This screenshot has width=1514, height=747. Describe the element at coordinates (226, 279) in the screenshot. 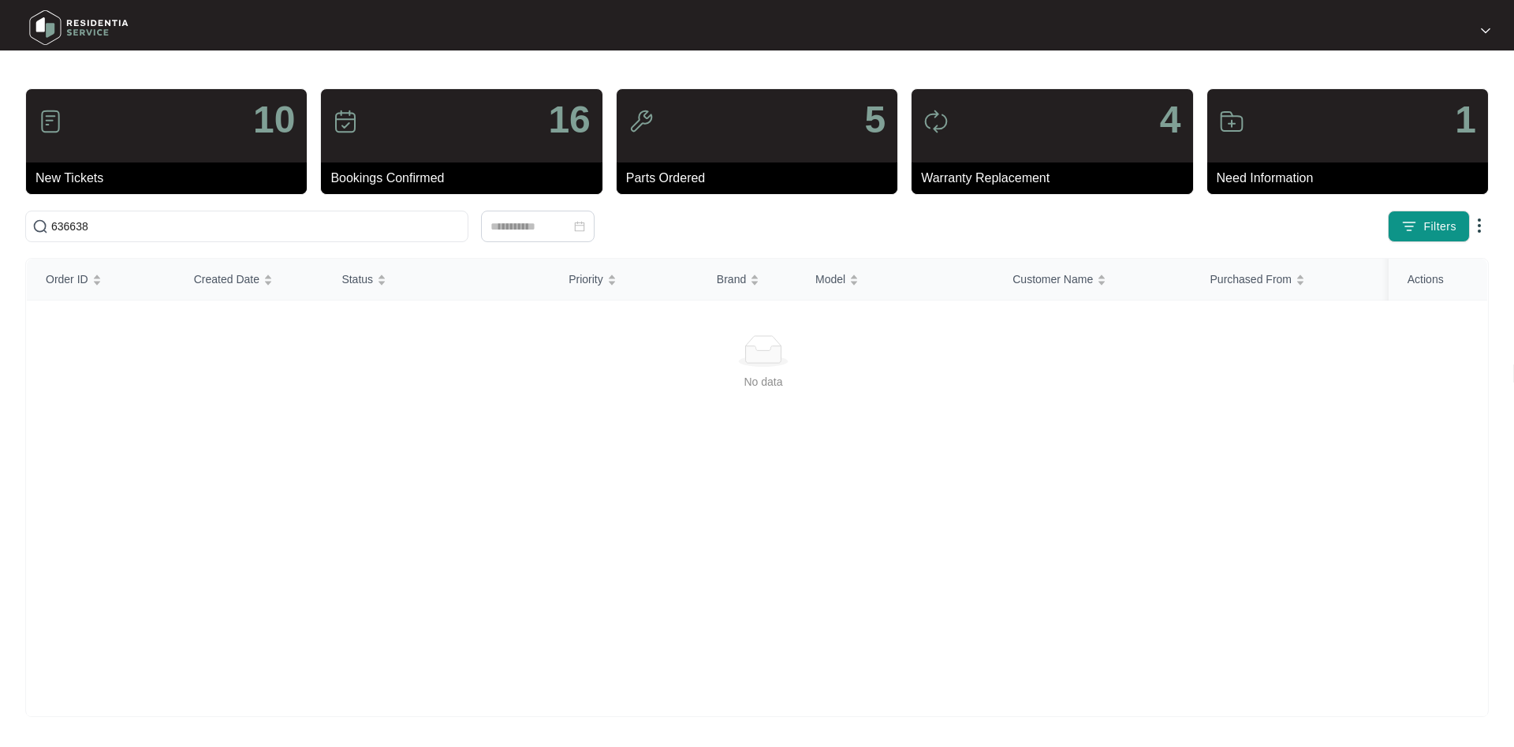

I see `span: Created Date` at that location.